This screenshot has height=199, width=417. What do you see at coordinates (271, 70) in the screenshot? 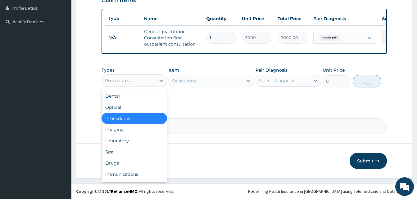
I see `label: Pair Diagnosis` at bounding box center [271, 70].